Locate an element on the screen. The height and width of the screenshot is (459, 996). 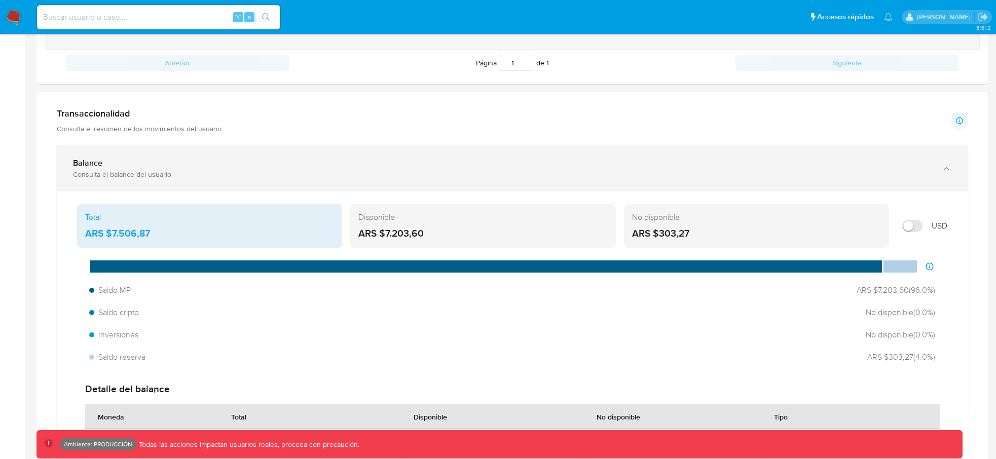
span: Página de is located at coordinates (513, 63).